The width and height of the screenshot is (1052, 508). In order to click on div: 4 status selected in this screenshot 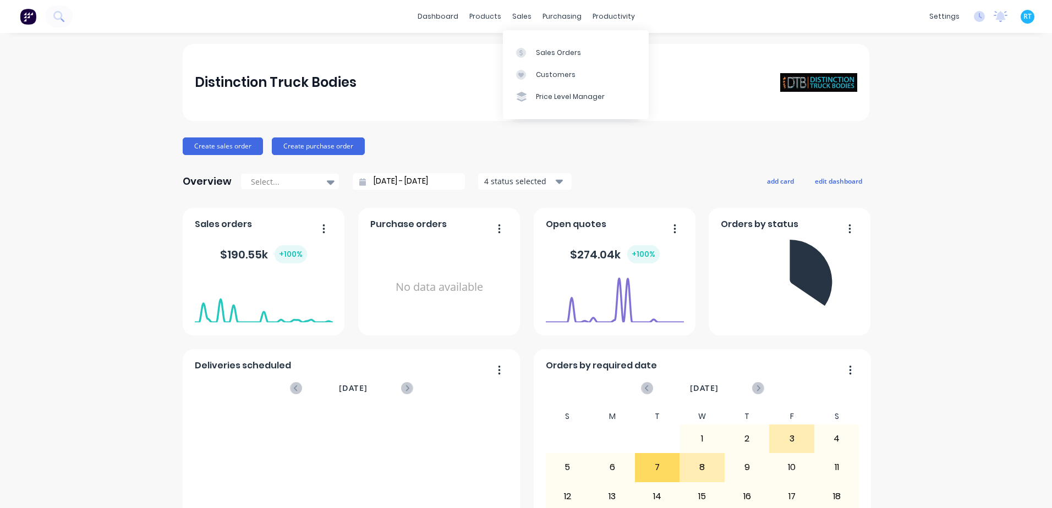, I will do `click(519, 181)`.